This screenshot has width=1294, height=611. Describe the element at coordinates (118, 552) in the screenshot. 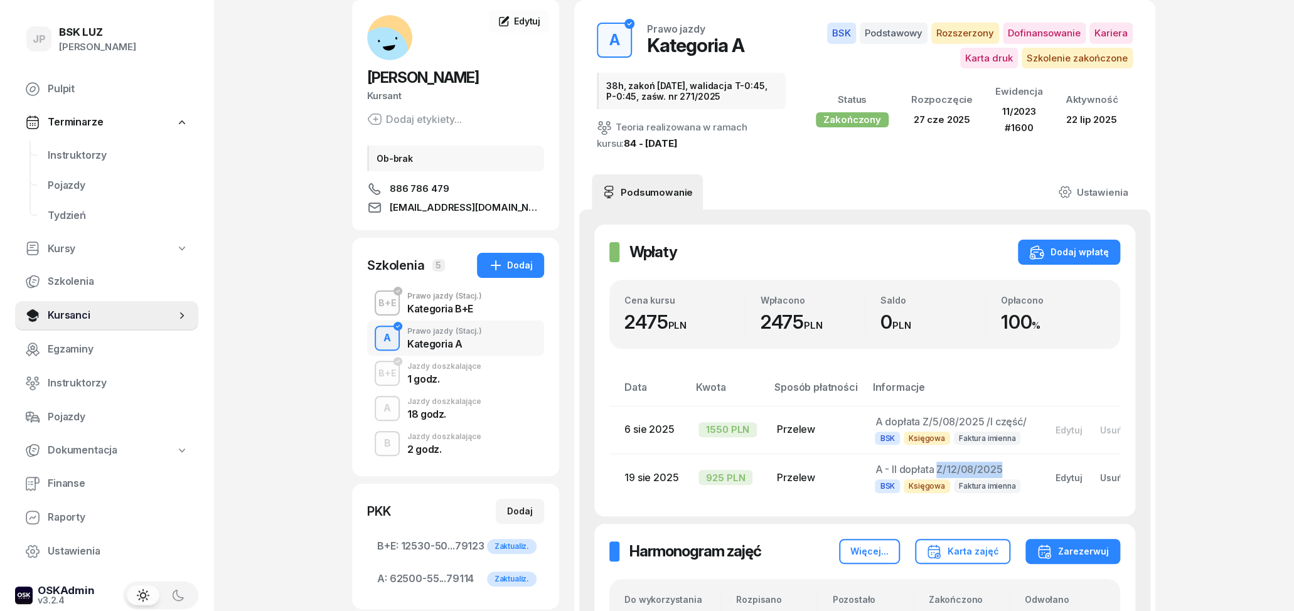

I see `span: Ustawienia` at that location.